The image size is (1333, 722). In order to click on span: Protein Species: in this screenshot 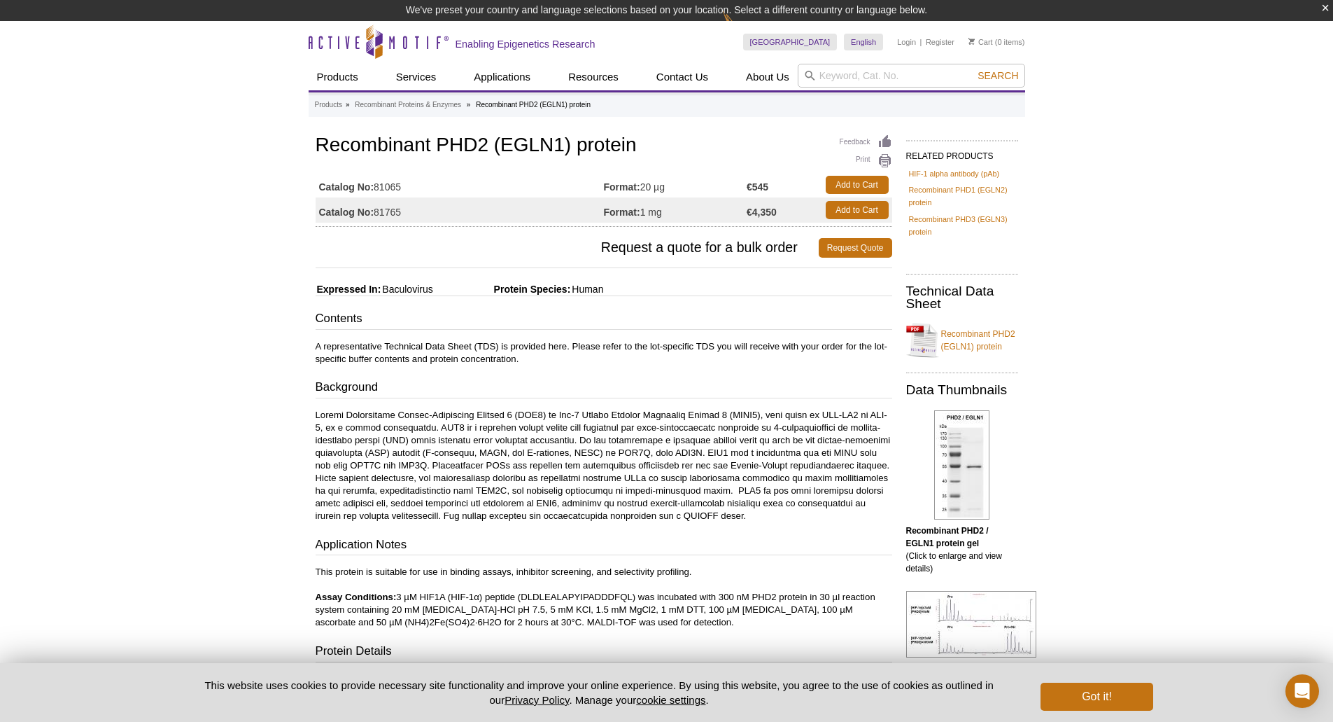, I will do `click(503, 289)`.